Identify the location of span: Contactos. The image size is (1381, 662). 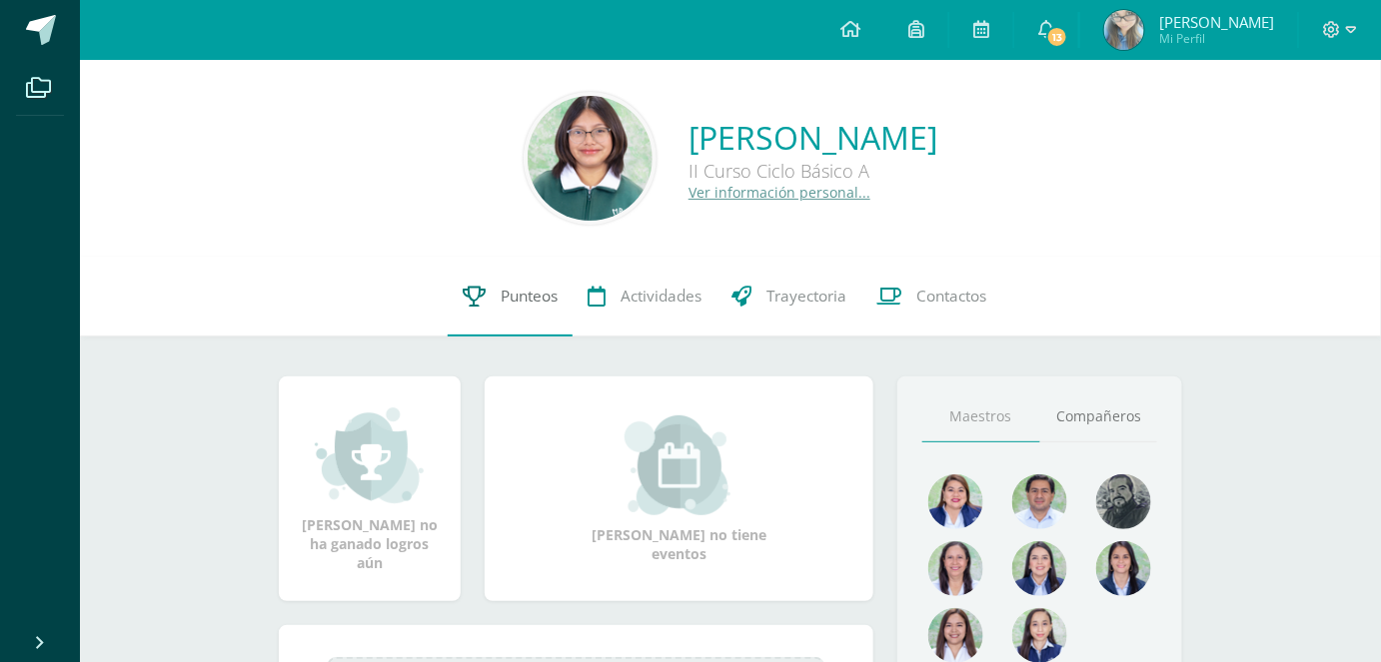
(951, 296).